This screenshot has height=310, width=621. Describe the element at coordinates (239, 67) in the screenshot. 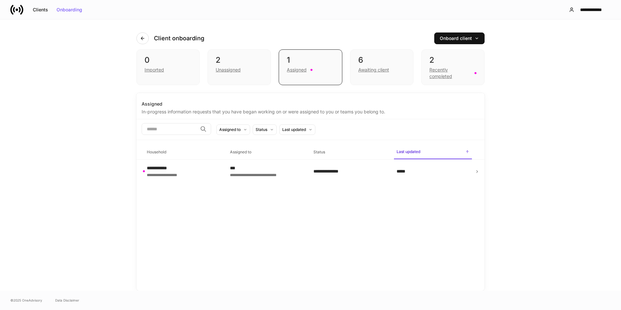

I see `div: 2Unassigned` at that location.